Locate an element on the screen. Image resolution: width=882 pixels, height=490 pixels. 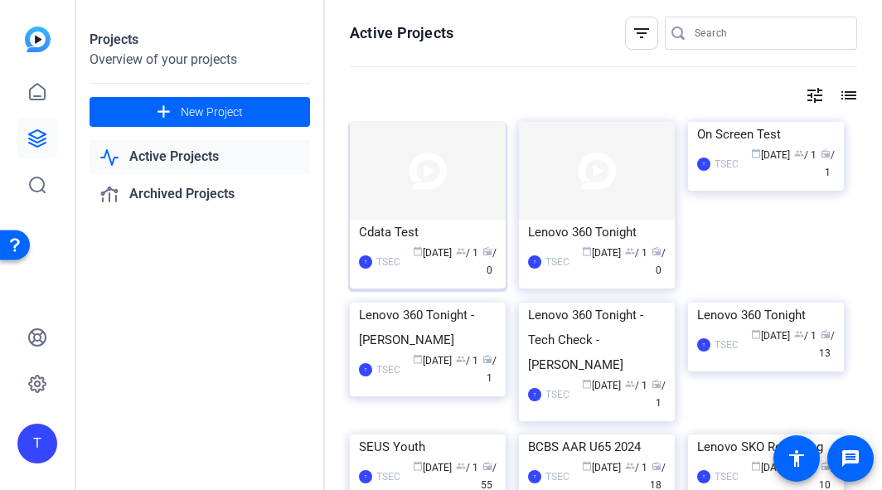
mat-icon: accessibility is located at coordinates (796, 458).